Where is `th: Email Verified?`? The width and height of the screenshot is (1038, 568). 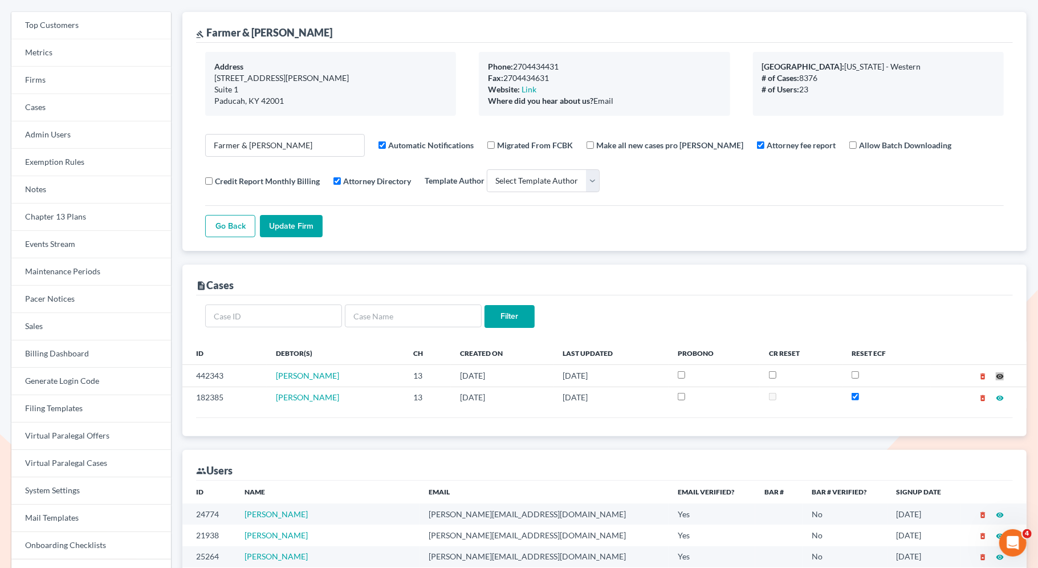 th: Email Verified? is located at coordinates (712, 492).